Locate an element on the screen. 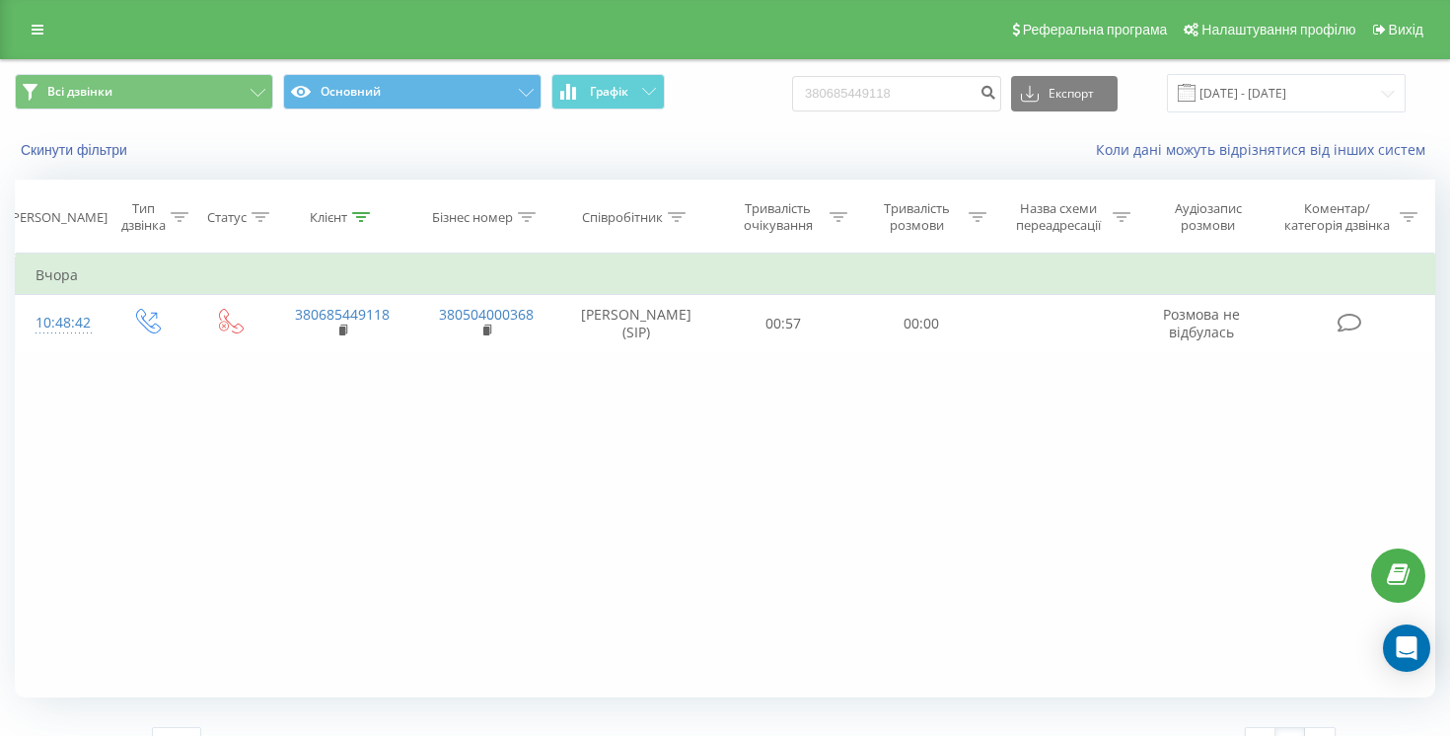 Image resolution: width=1450 pixels, height=736 pixels. div: Бізнес номер is located at coordinates (473, 217).